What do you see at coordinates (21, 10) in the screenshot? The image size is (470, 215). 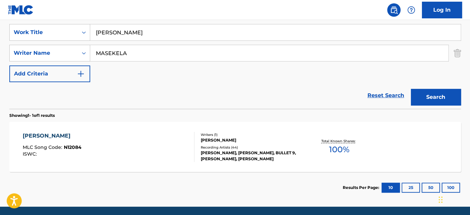 I see `img: MLC Logo` at bounding box center [21, 10].